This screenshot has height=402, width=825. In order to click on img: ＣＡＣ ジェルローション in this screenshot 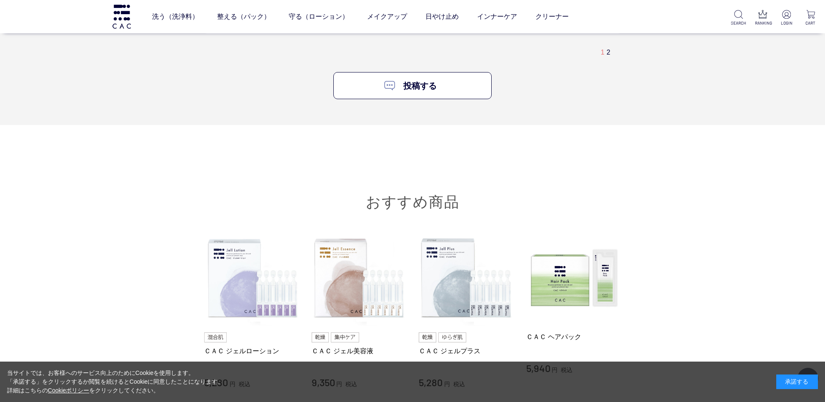, I will do `click(252, 278)`.